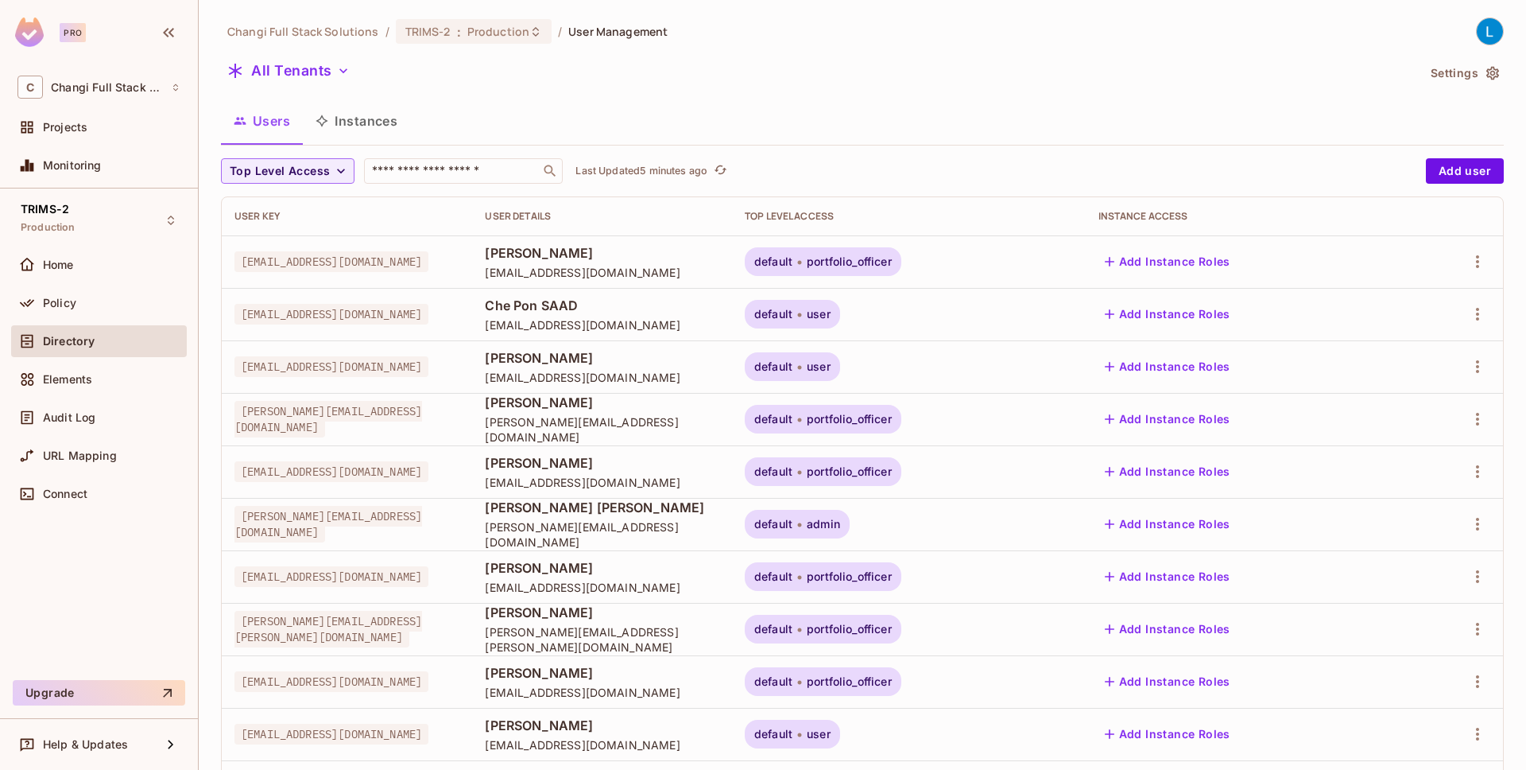  What do you see at coordinates (720, 171) in the screenshot?
I see `span: refresh` at bounding box center [720, 171].